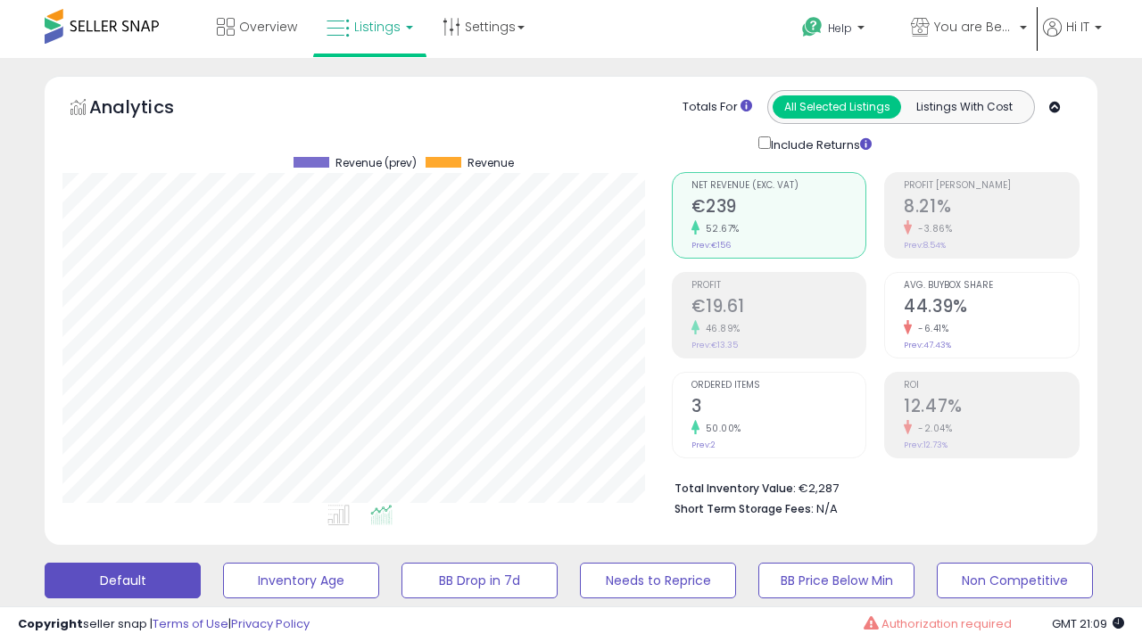 This screenshot has height=642, width=1142. Describe the element at coordinates (991, 408) in the screenshot. I see `h2: 12.47%` at that location.